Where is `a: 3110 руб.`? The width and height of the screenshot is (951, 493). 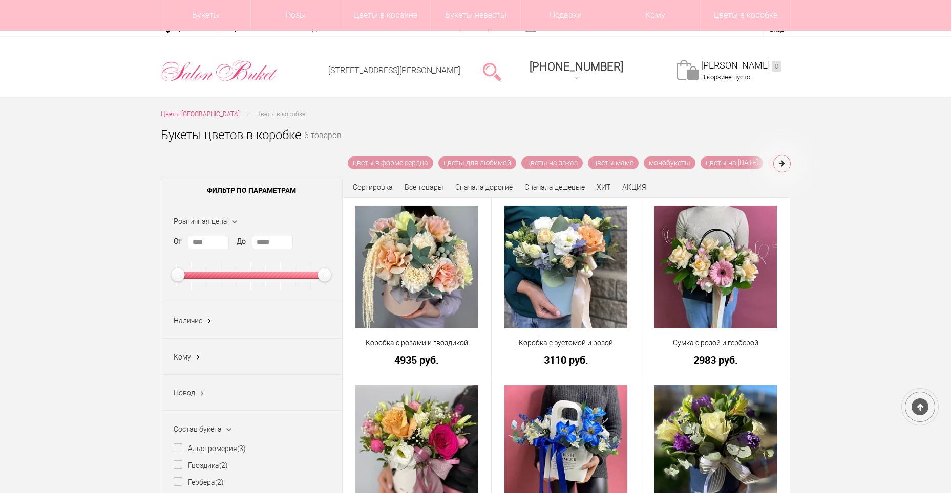
a: 3110 руб. is located at coordinates (566, 360).